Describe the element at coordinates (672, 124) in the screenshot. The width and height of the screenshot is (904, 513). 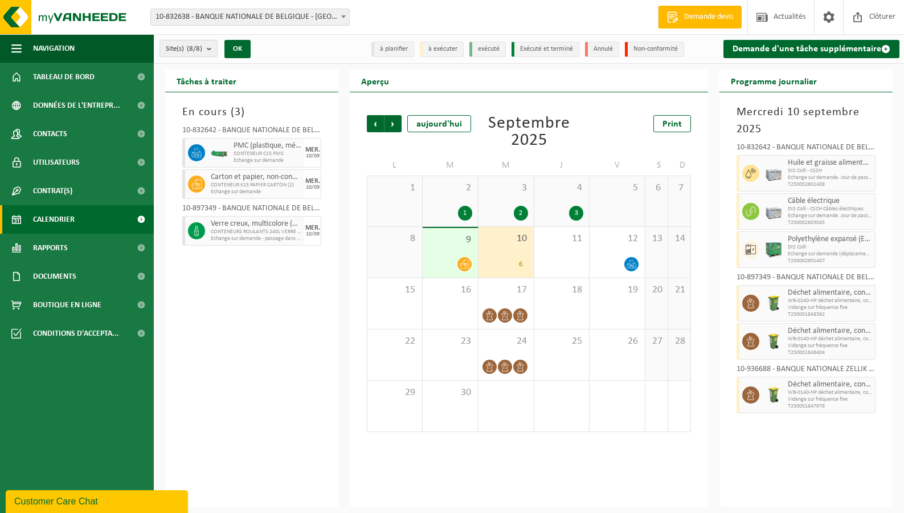
I see `span: Print` at that location.